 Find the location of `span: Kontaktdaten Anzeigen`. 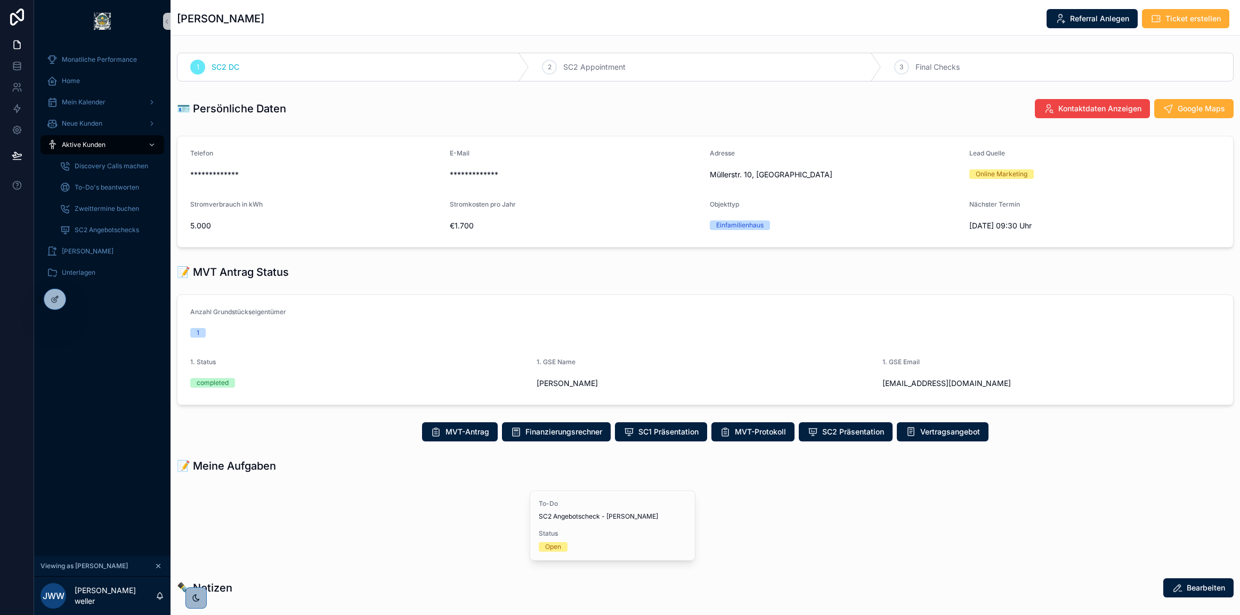

span: Kontaktdaten Anzeigen is located at coordinates (1100, 109).